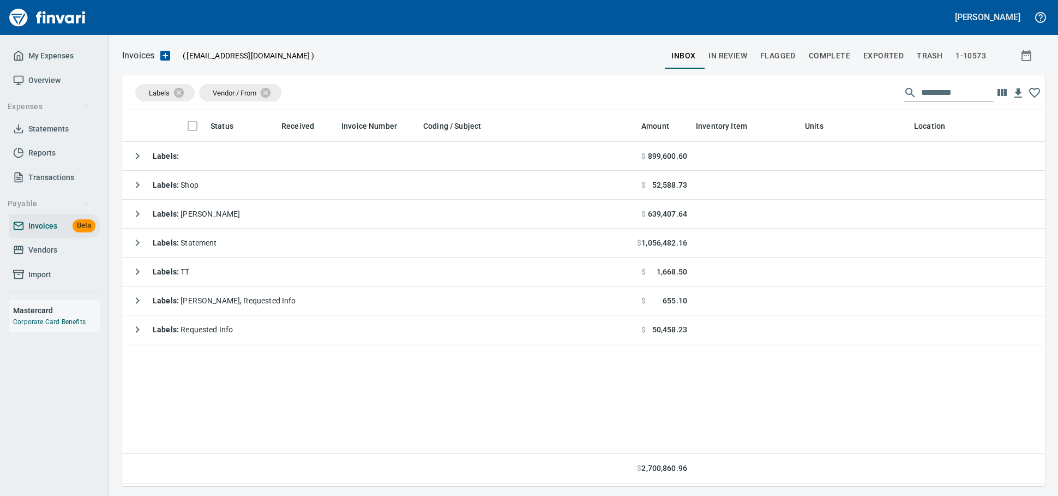 The height and width of the screenshot is (496, 1058). What do you see at coordinates (42, 153) in the screenshot?
I see `span: Reports` at bounding box center [42, 153].